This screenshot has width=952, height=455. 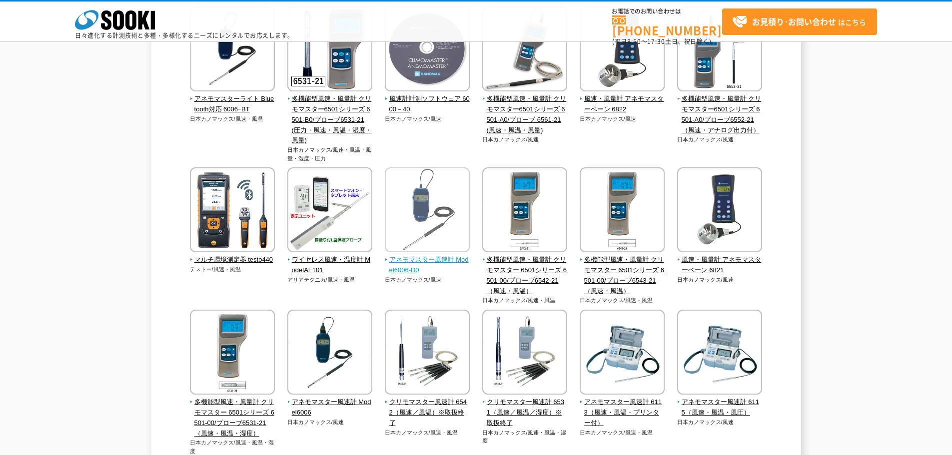 I want to click on a: 風速計計測ソフトウェア 6000－40, so click(x=427, y=99).